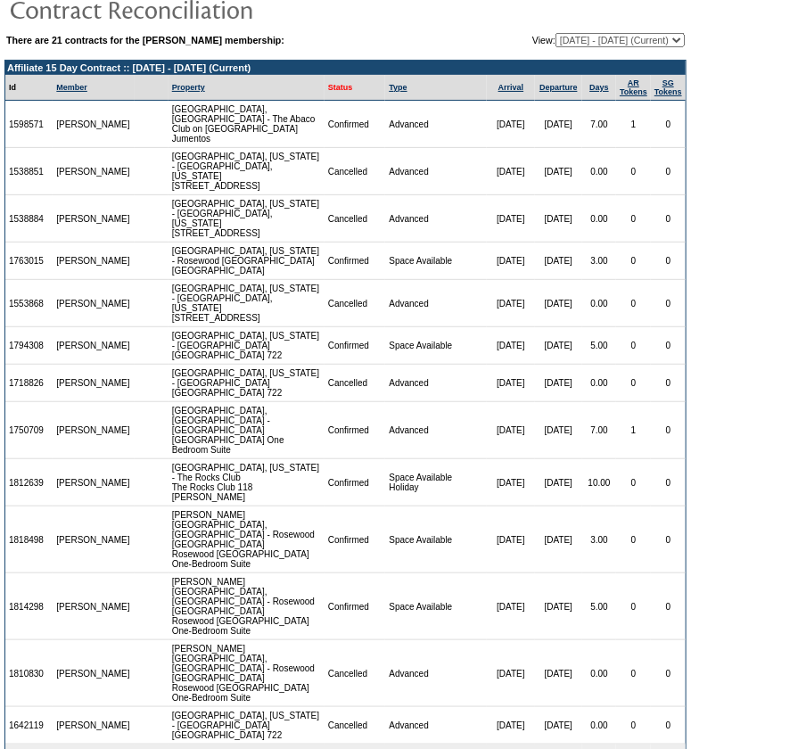 The width and height of the screenshot is (798, 749). Describe the element at coordinates (558, 87) in the screenshot. I see `a: Departure` at that location.